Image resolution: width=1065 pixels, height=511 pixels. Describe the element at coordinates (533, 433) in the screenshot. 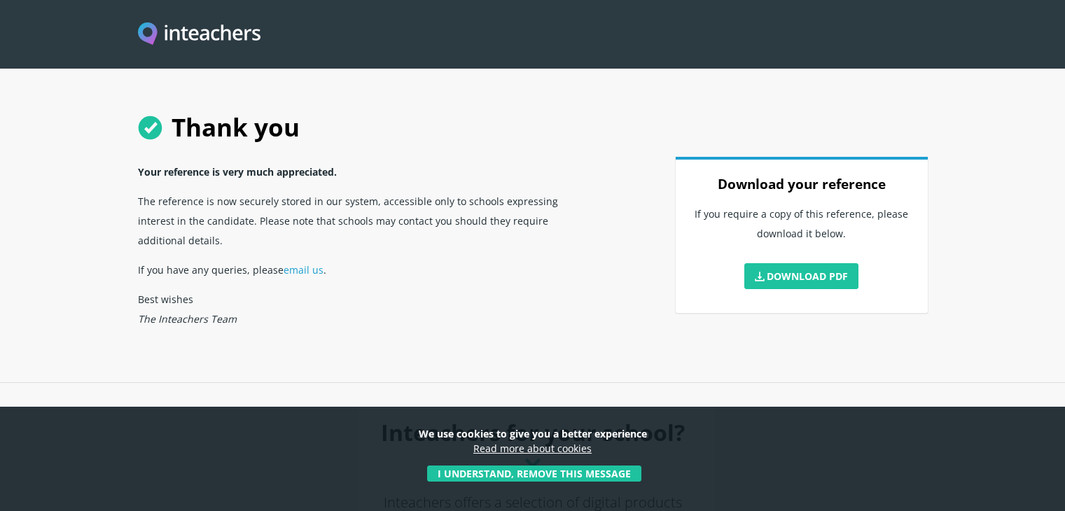

I see `strong: We use cookies to give you a better experience` at that location.